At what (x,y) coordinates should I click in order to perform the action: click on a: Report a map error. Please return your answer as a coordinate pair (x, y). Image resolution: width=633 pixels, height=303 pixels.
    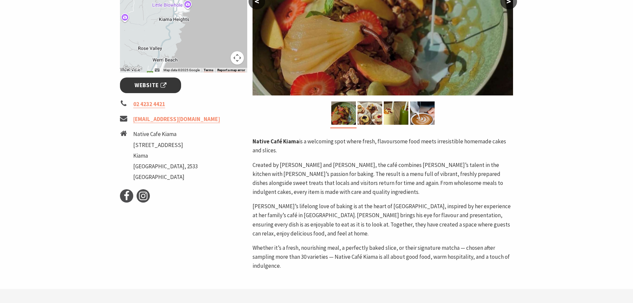
    Looking at the image, I should click on (231, 70).